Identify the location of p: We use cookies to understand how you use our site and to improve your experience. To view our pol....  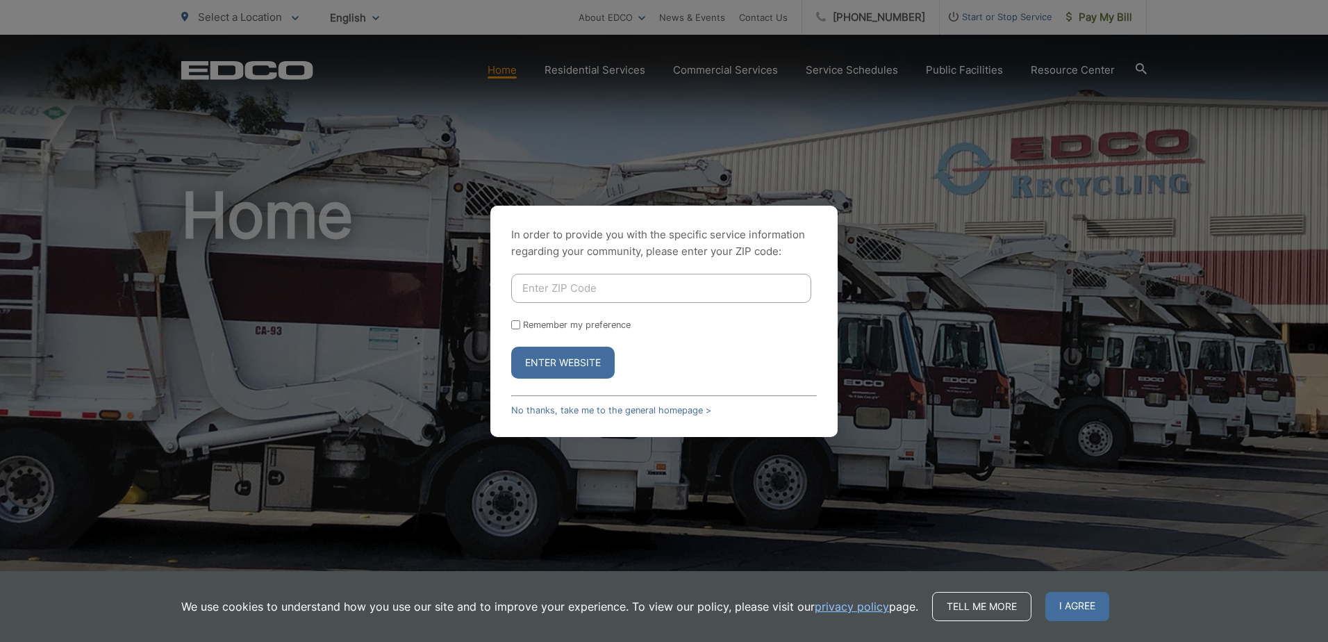
(550, 607).